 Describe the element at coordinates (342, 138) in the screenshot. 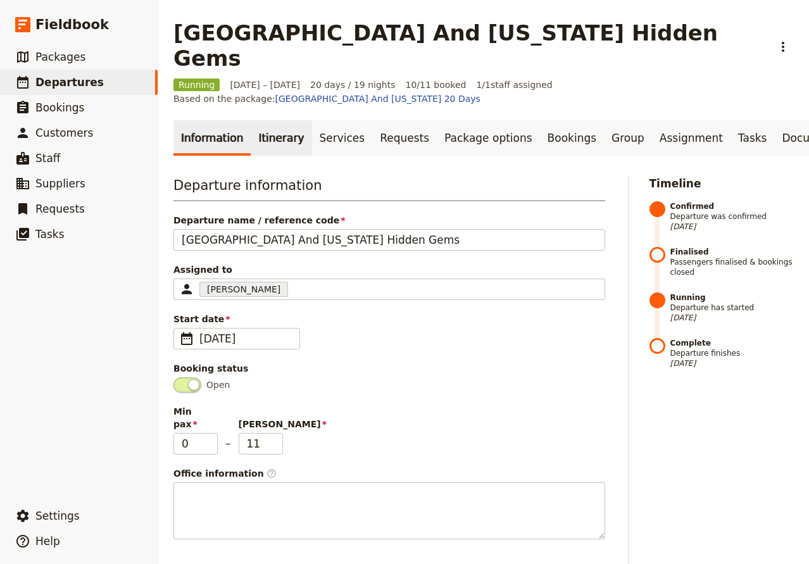

I see `a: Services` at that location.